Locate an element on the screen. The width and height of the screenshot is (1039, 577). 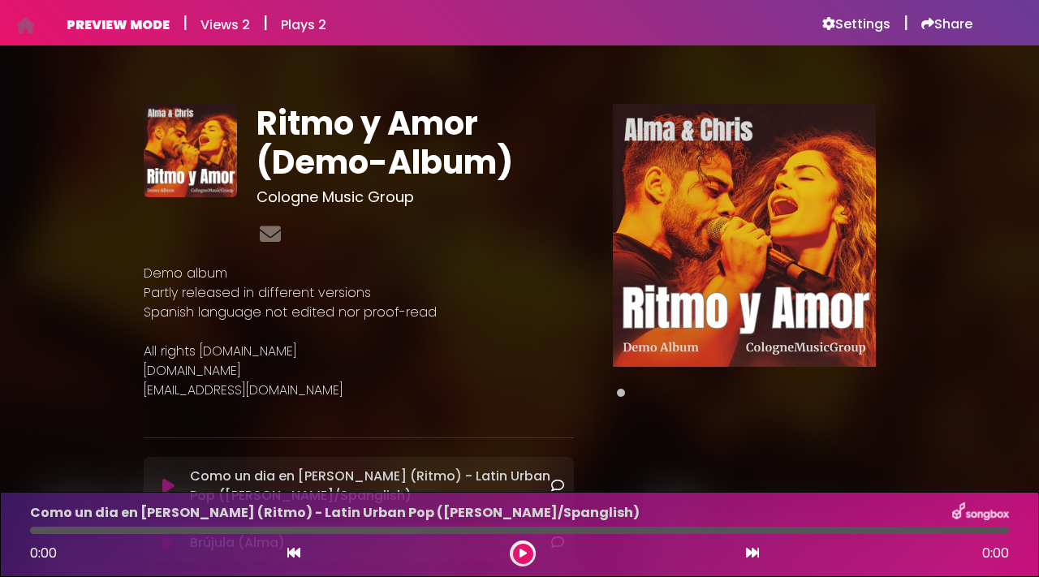
img: Main Media is located at coordinates (744, 235).